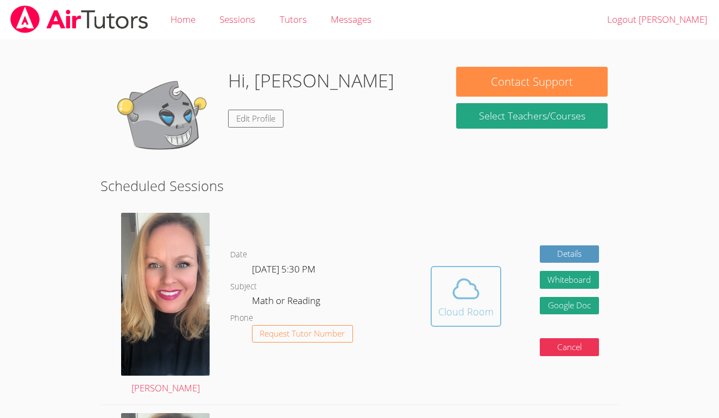  What do you see at coordinates (570, 347) in the screenshot?
I see `button: Cancel` at bounding box center [570, 347].